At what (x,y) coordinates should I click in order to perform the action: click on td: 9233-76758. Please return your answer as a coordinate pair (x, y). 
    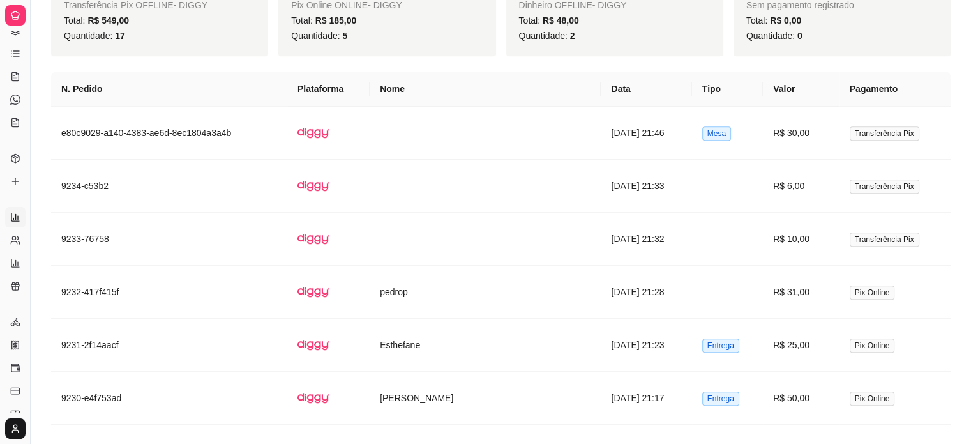
    Looking at the image, I should click on (169, 239).